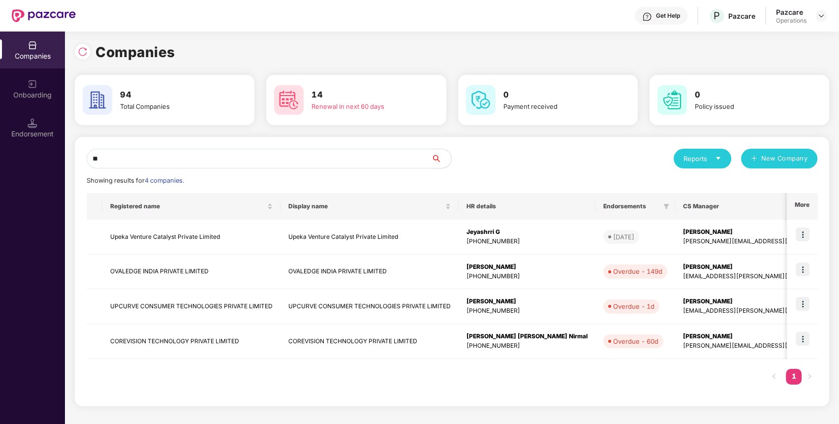 This screenshot has width=839, height=424. I want to click on span: search, so click(441, 159).